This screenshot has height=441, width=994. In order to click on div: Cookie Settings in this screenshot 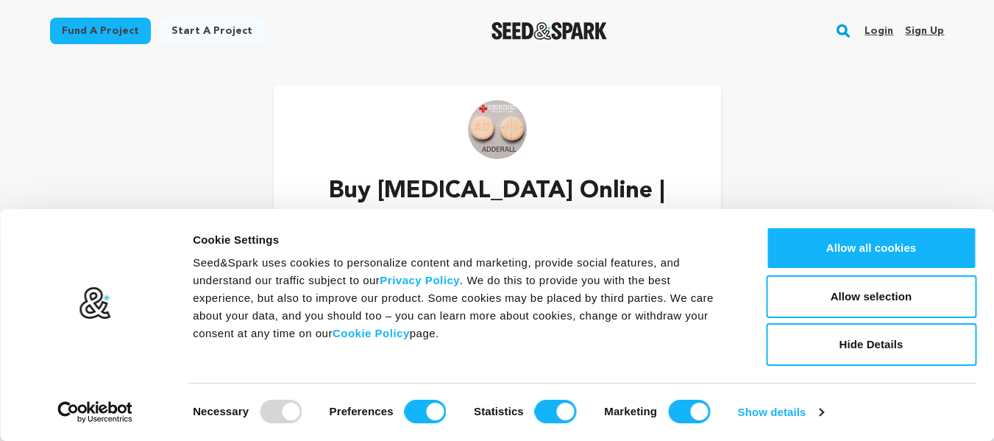, I will do `click(463, 240)`.